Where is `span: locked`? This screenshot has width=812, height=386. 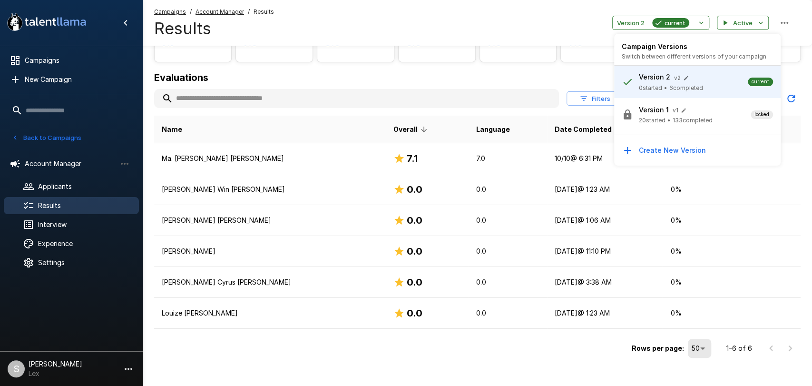 span: locked is located at coordinates (761, 115).